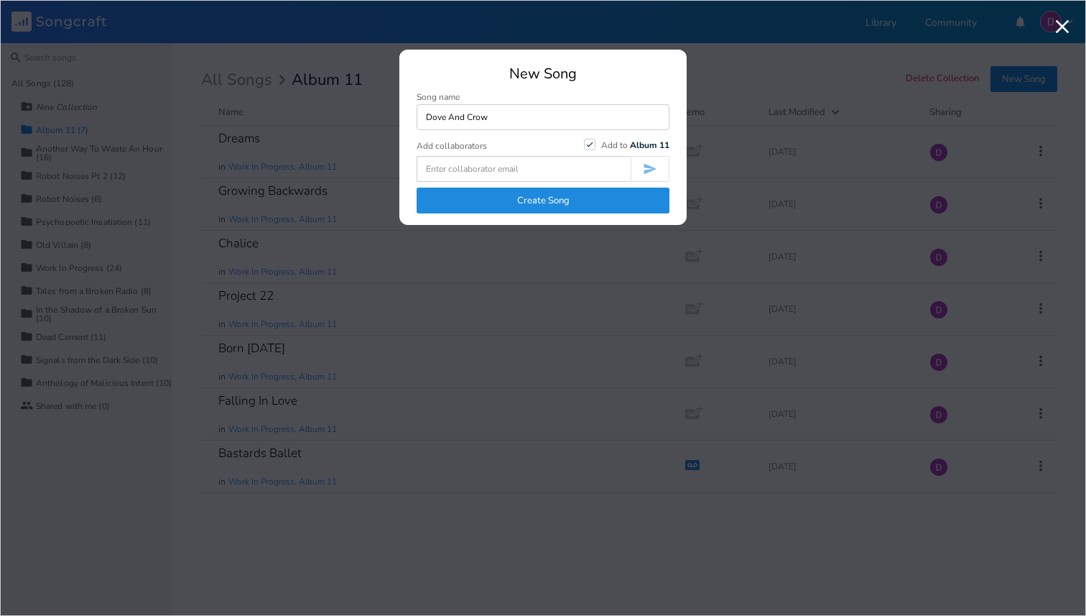 The width and height of the screenshot is (1086, 616). Describe the element at coordinates (635, 145) in the screenshot. I see `span: Add to` at that location.